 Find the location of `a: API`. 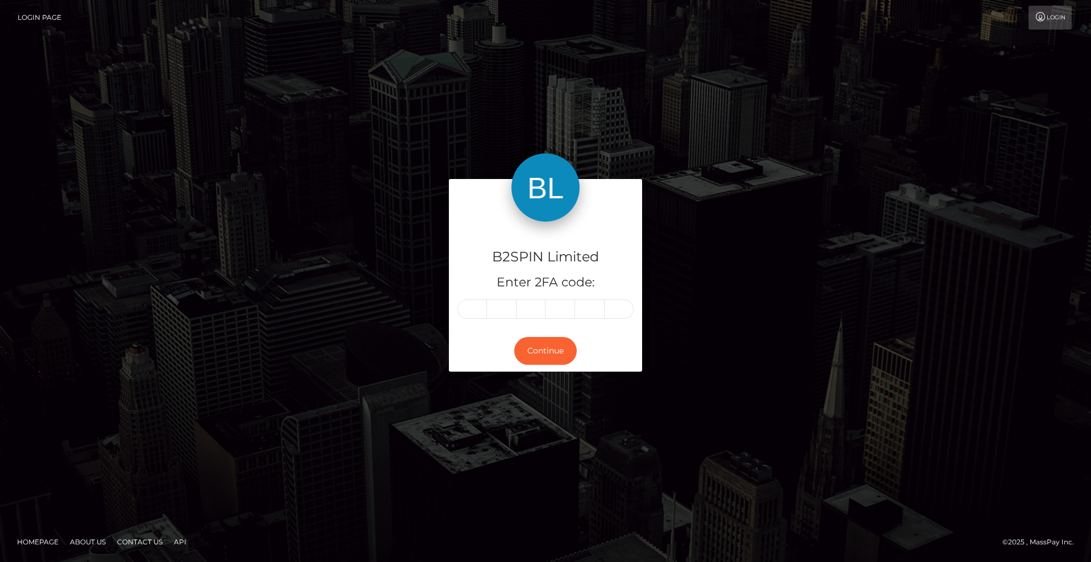

a: API is located at coordinates (180, 542).